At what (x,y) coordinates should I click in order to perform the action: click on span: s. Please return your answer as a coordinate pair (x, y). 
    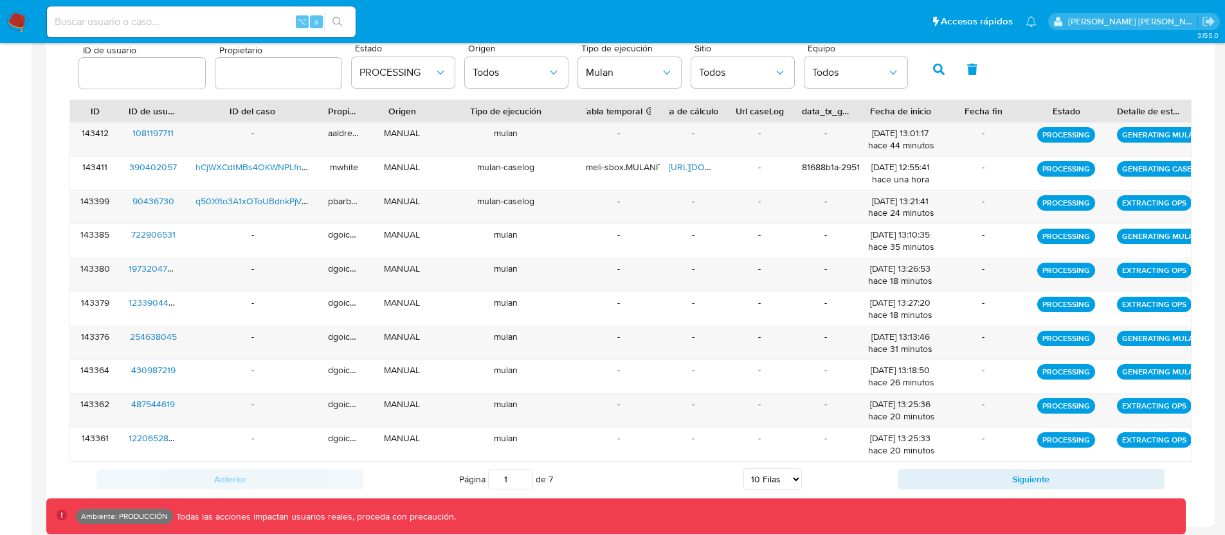
    Looking at the image, I should click on (316, 21).